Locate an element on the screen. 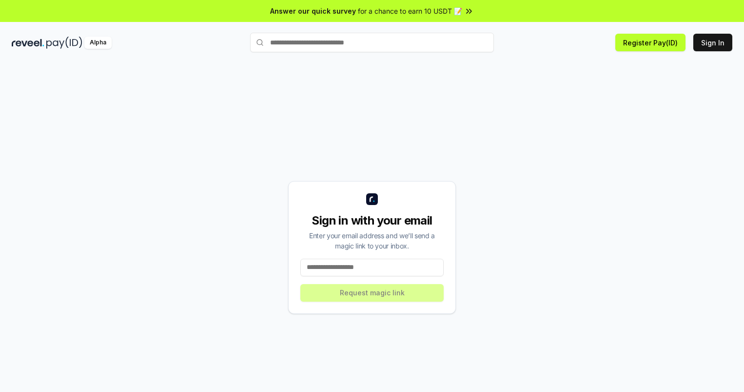 The width and height of the screenshot is (744, 392). div: Alpha is located at coordinates (98, 42).